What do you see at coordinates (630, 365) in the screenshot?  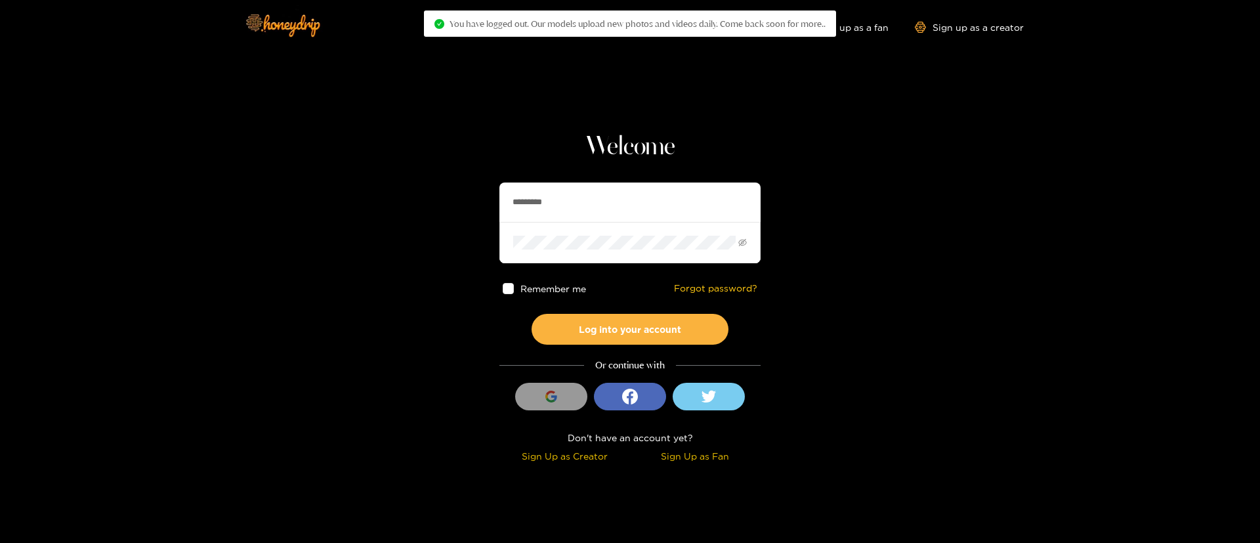 I see `div: Or continue with` at bounding box center [630, 365].